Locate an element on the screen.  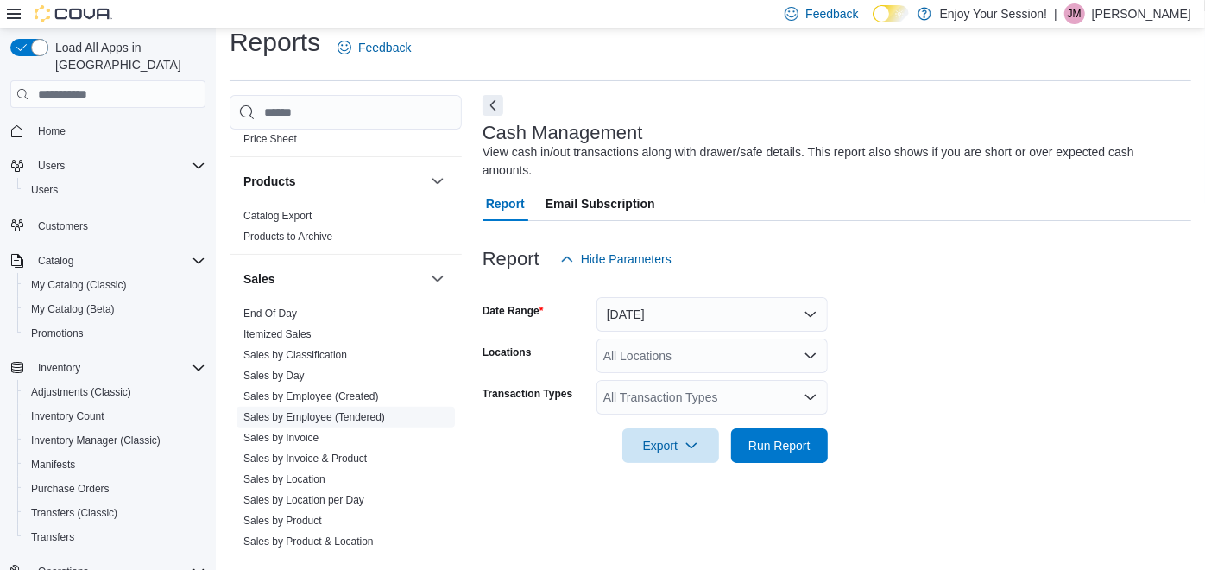
a: Customers is located at coordinates (63, 226).